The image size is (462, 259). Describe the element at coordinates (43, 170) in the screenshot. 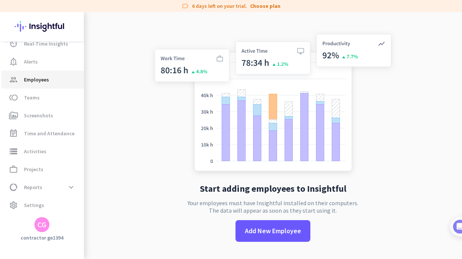

I see `a: work_outlineProjects` at that location.